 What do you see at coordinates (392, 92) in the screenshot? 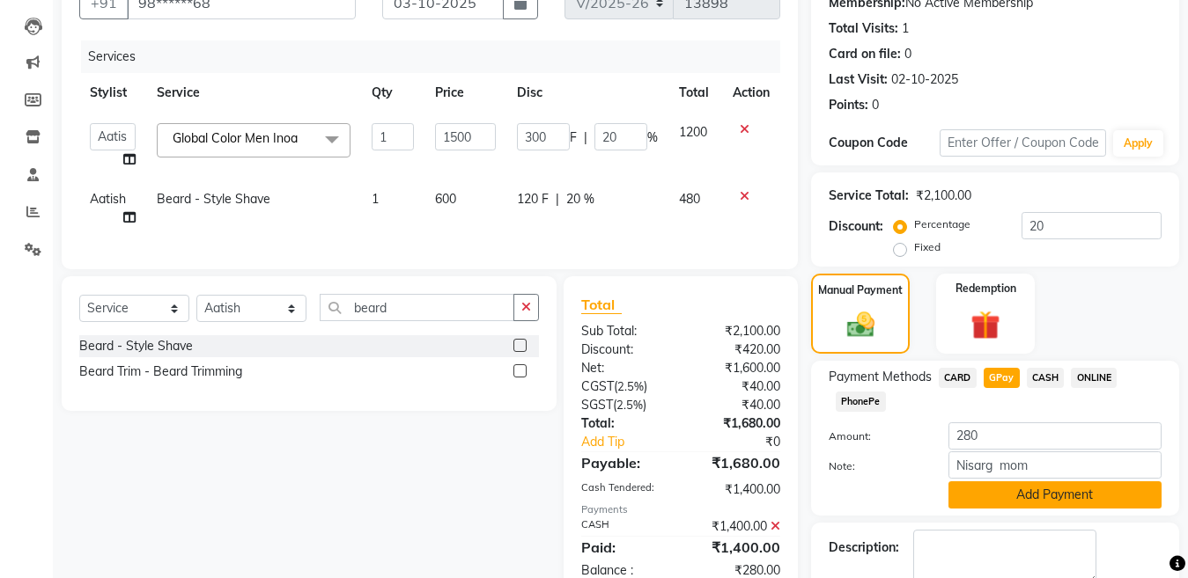
I see `th: Qty` at bounding box center [392, 92].